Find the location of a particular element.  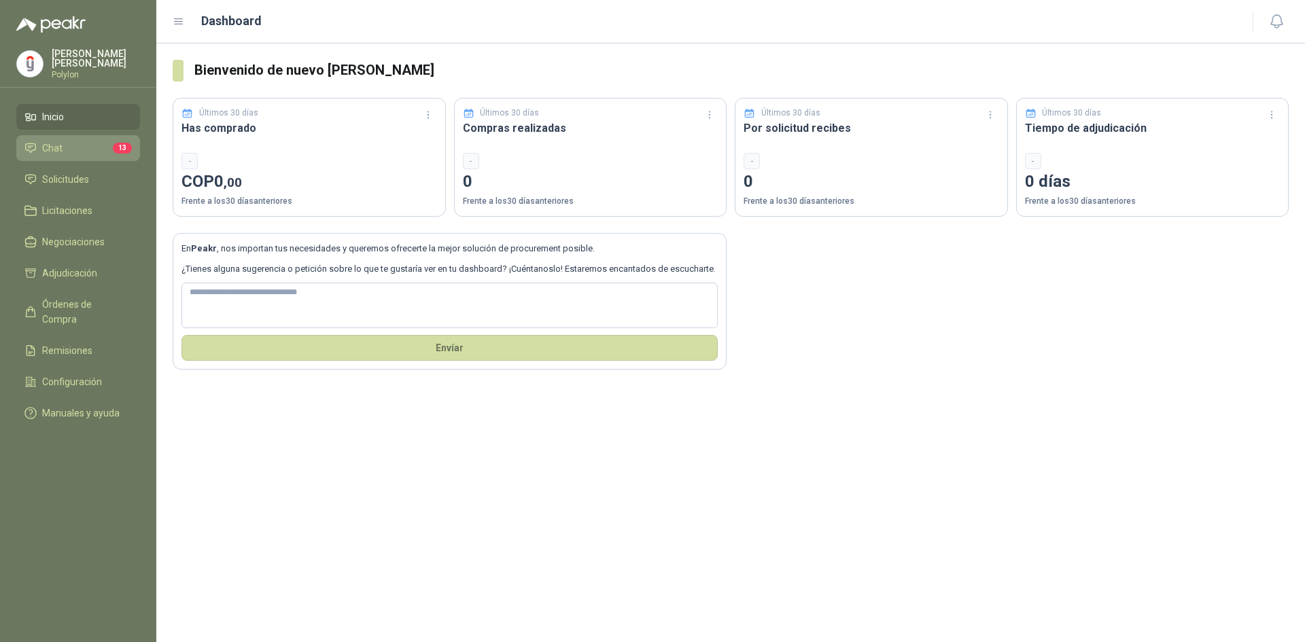

span: Licitaciones is located at coordinates (67, 211).